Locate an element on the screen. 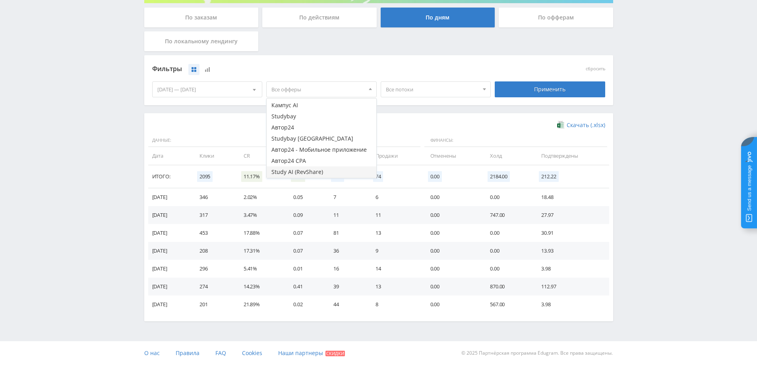 This screenshot has width=757, height=365. span: Все офферы is located at coordinates (318, 89).